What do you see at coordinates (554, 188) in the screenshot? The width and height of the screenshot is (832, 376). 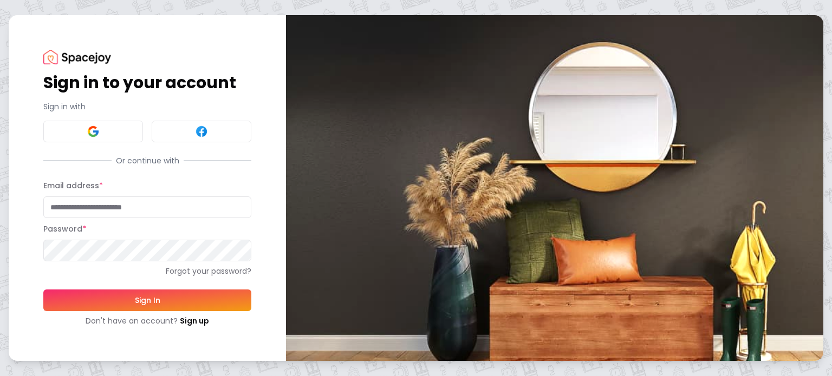 I see `img: banner` at bounding box center [554, 188].